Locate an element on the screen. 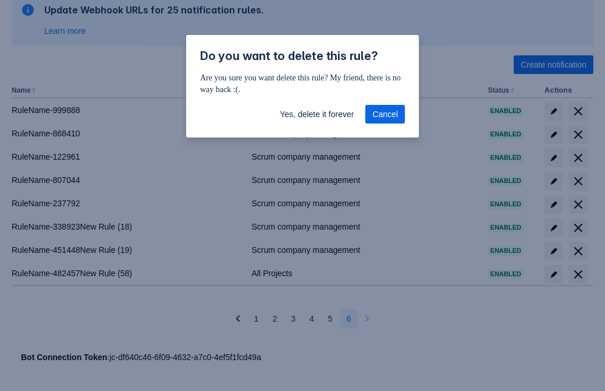 The width and height of the screenshot is (605, 391). span: Yes, delete it forever is located at coordinates (317, 114).